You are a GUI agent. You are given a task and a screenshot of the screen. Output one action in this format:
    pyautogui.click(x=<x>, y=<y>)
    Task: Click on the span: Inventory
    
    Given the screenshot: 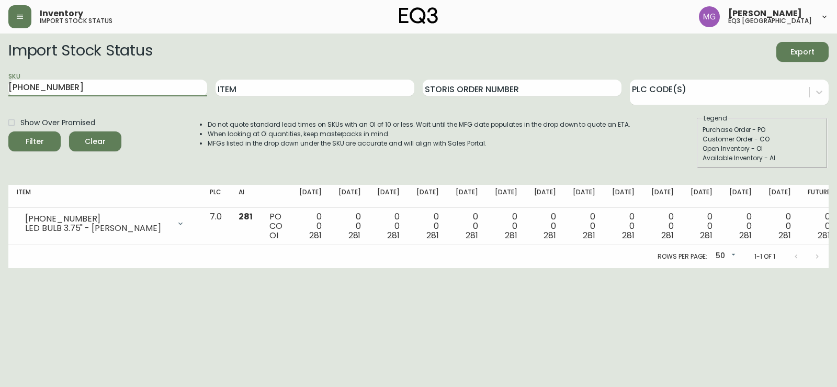 What is the action you would take?
    pyautogui.click(x=61, y=14)
    